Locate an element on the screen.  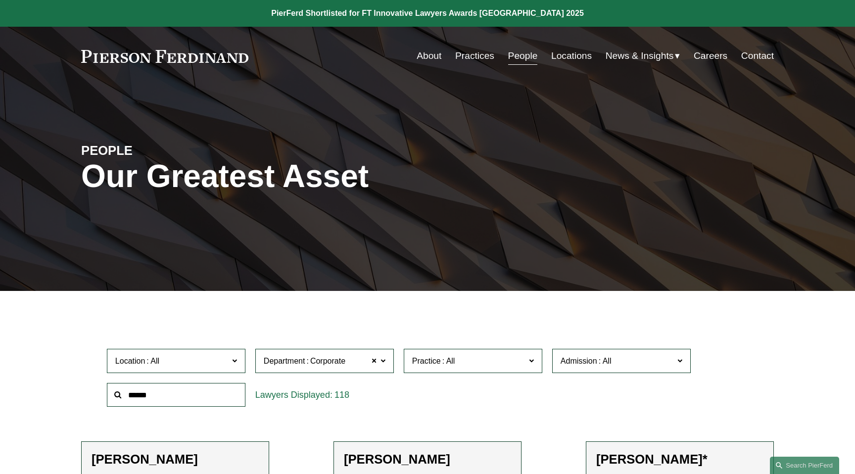
span: 118 is located at coordinates (342, 395).